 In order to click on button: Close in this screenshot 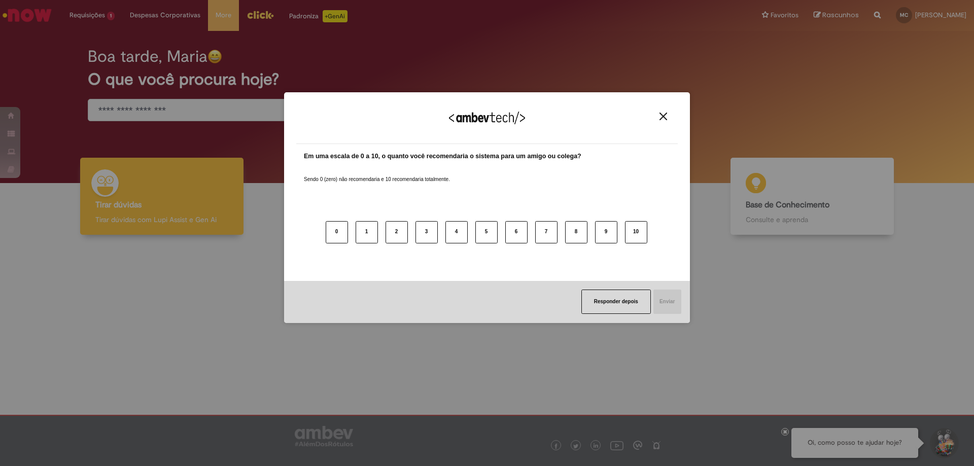, I will do `click(663, 116)`.